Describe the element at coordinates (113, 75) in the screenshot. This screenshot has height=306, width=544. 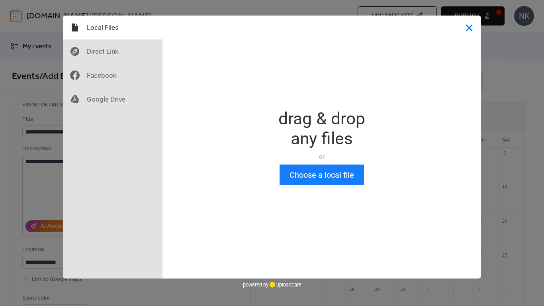
I see `div: Facebook` at that location.